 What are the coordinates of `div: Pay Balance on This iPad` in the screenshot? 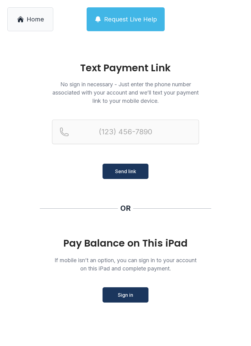 It's located at (125, 243).